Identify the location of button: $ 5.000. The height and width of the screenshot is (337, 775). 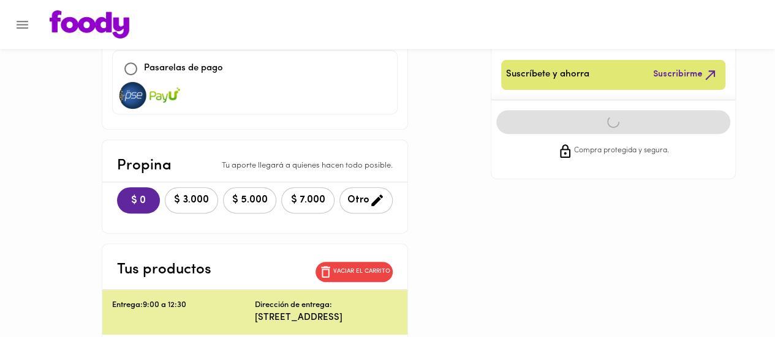
(249, 200).